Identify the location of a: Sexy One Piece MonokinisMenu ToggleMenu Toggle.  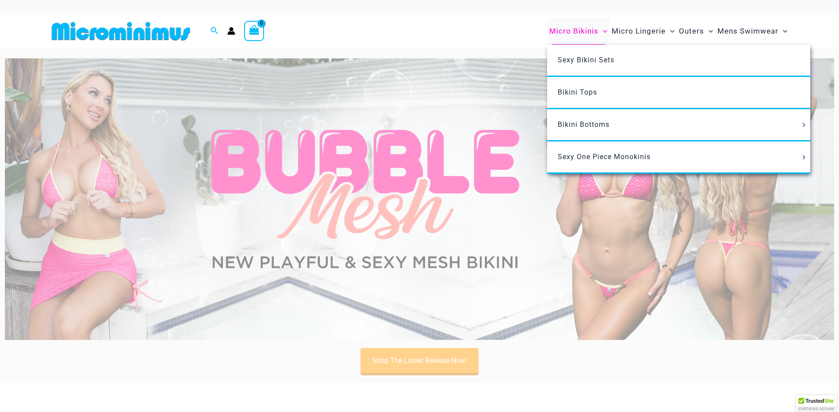
(679, 158).